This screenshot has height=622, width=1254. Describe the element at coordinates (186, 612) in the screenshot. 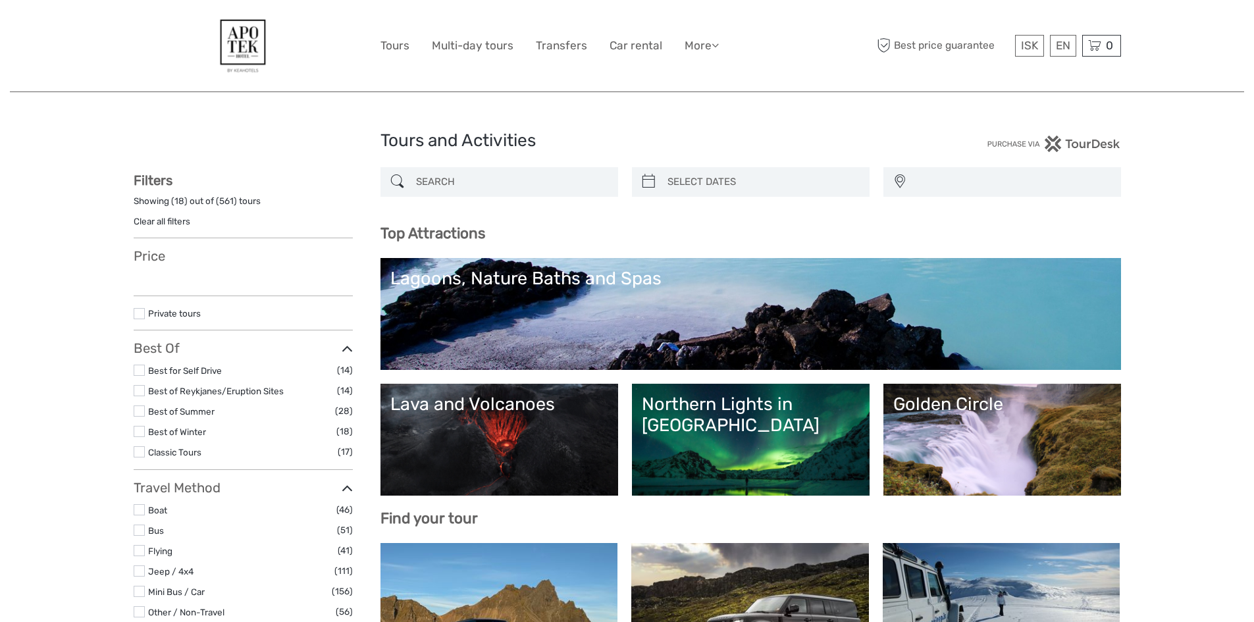

I see `a: Other / Non-Travel` at that location.